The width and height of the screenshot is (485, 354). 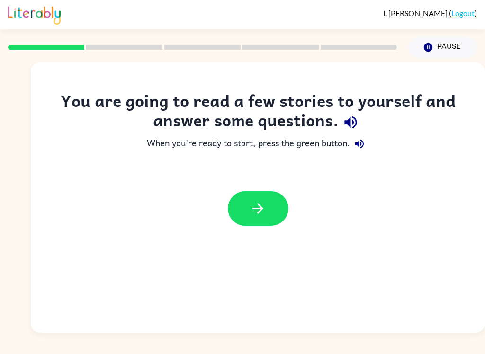 What do you see at coordinates (258, 113) in the screenshot?
I see `div: You are going to read a few stories to yourself and answer some questions.` at bounding box center [258, 113].